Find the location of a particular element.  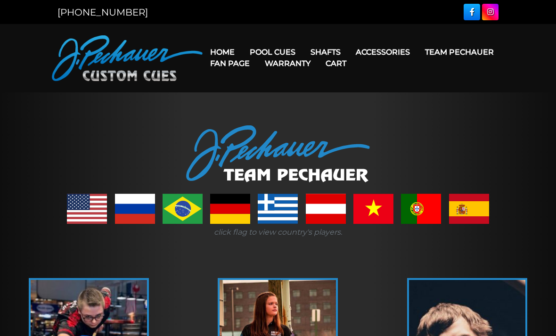

a: Shafts is located at coordinates (325, 52).